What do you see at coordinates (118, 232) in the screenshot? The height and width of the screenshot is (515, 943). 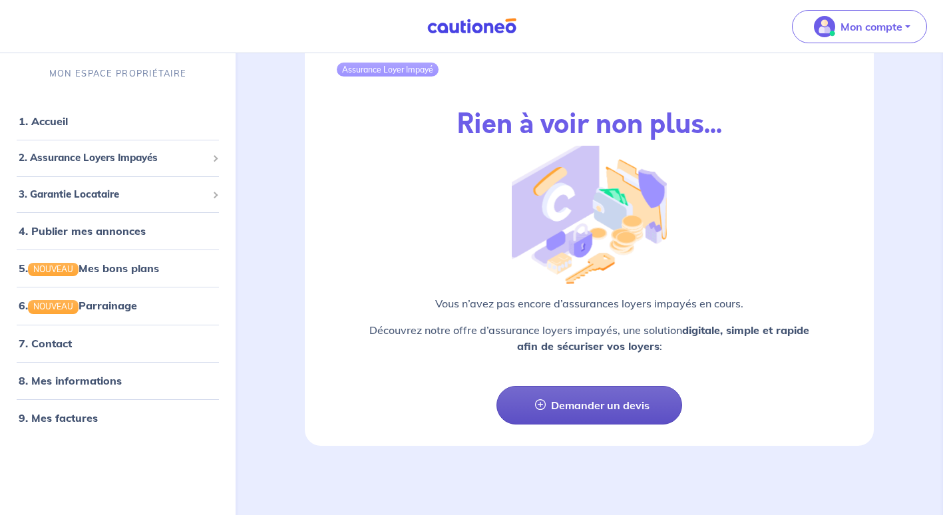 I see `div: 4. Publier mes annonces` at bounding box center [118, 232].